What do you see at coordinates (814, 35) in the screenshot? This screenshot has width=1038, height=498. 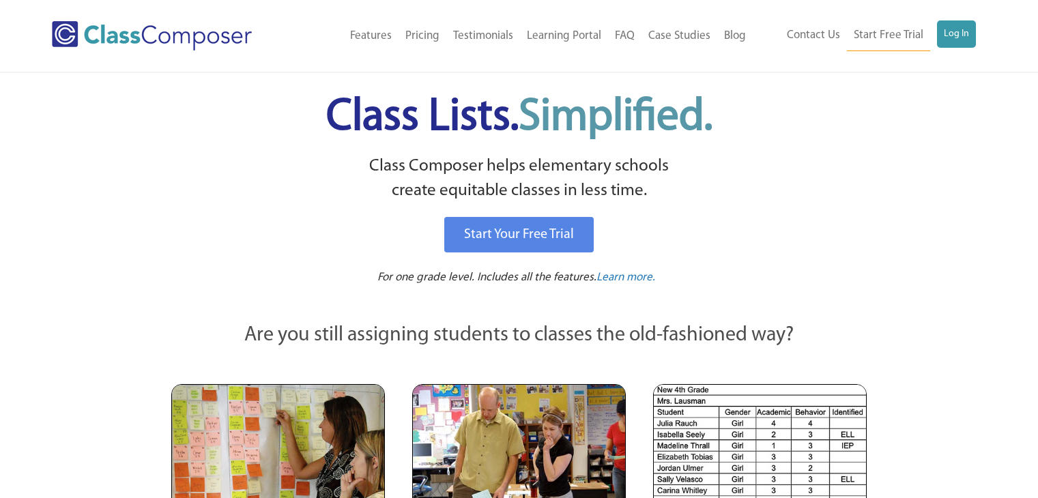 I see `a: Contact Us` at bounding box center [814, 35].